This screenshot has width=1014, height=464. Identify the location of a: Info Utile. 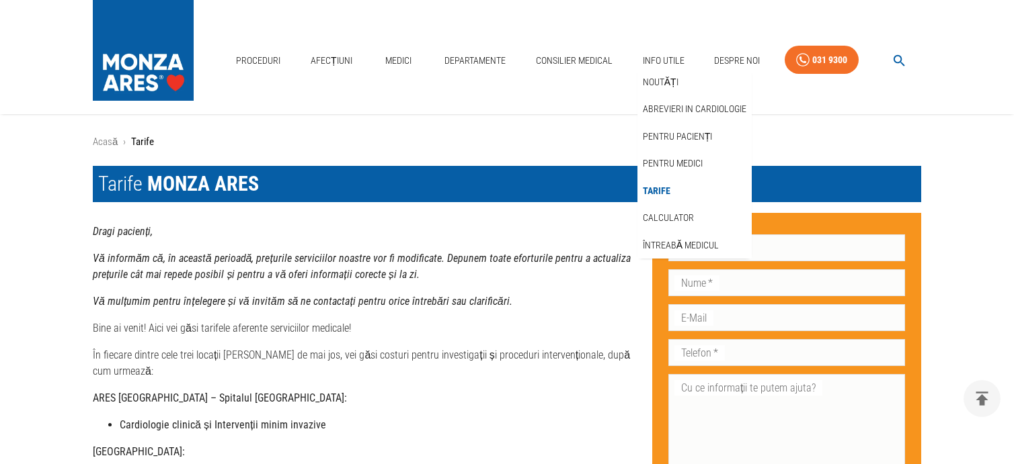
(663, 60).